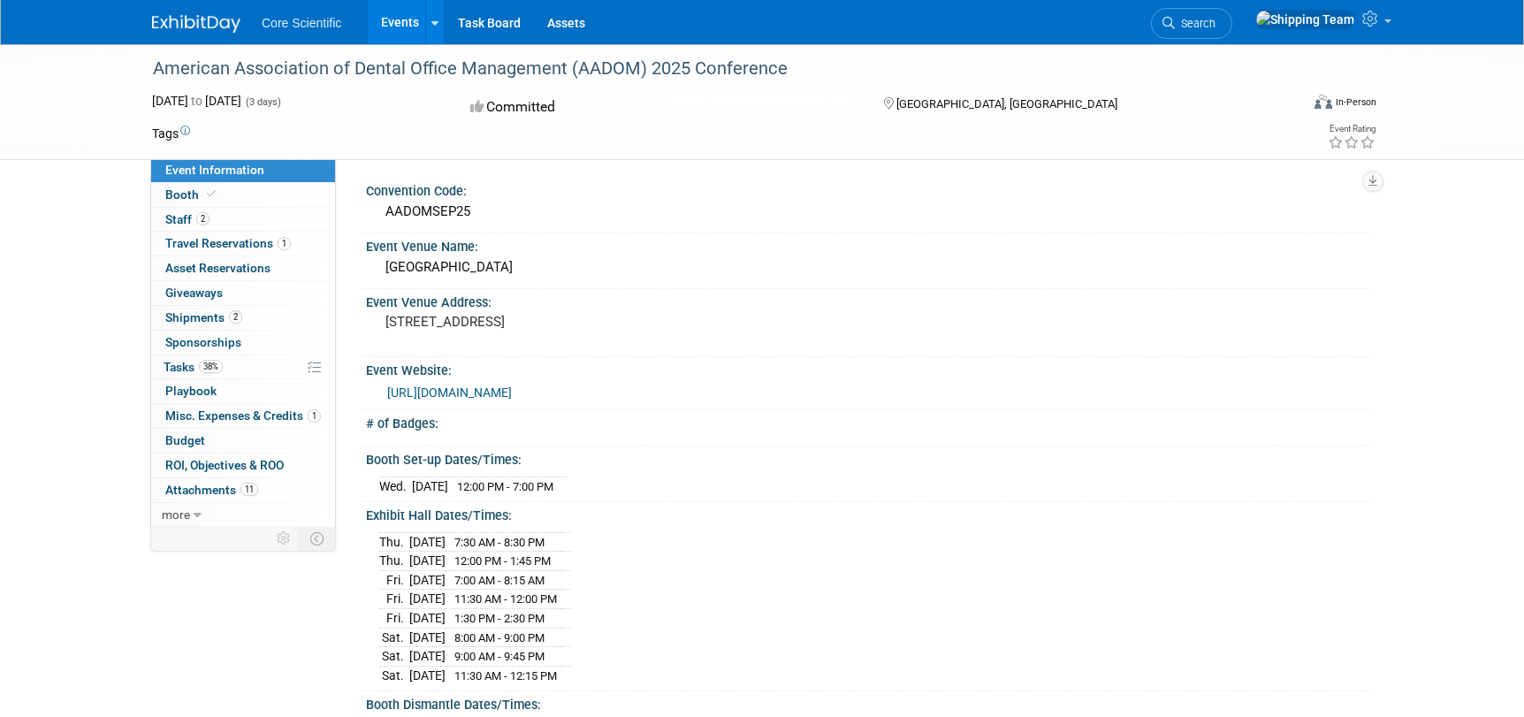 The image size is (1524, 717). Describe the element at coordinates (211, 490) in the screenshot. I see `span: Attachments` at that location.